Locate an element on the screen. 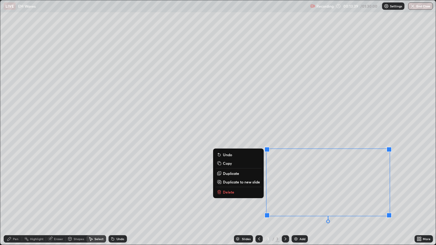  button: Duplicate is located at coordinates (238, 173).